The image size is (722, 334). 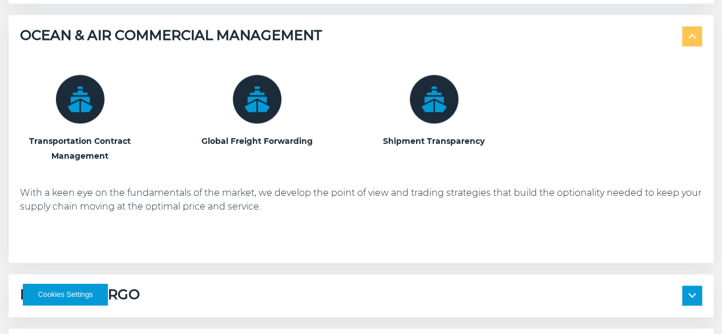 What do you see at coordinates (171, 36) in the screenshot?
I see `h5: OCEAN & AIR COMMERCIAL MANAGEMENT` at bounding box center [171, 36].